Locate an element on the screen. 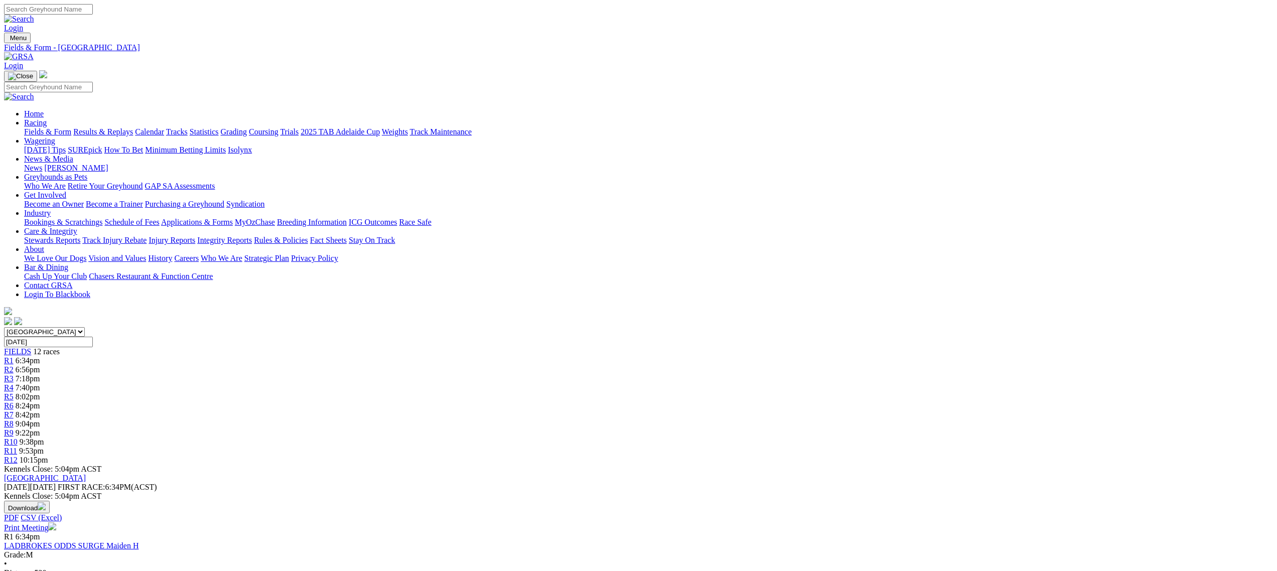 This screenshot has width=1277, height=571. a: Purchasing a Greyhound is located at coordinates (185, 204).